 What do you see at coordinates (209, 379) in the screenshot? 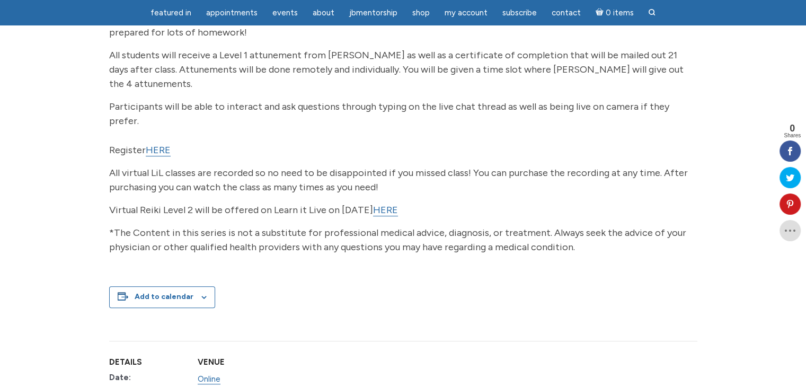
I see `a: Online` at bounding box center [209, 379].